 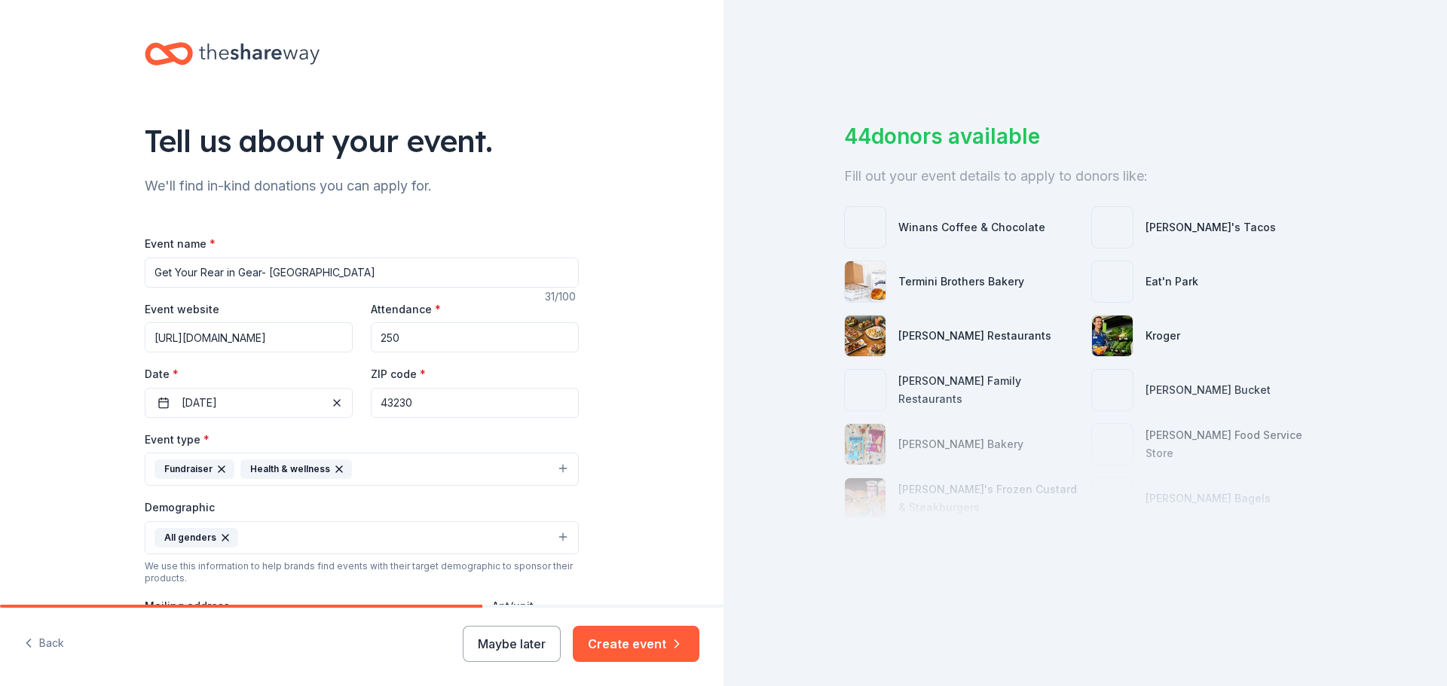 What do you see at coordinates (179, 508) in the screenshot?
I see `label: Demographic` at bounding box center [179, 508].